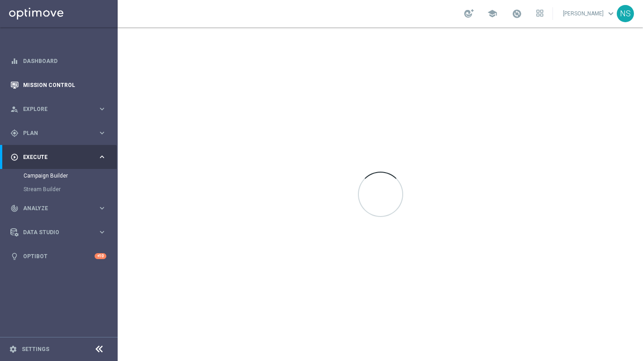 The width and height of the screenshot is (643, 361). What do you see at coordinates (54, 109) in the screenshot?
I see `div: Explore` at bounding box center [54, 109].